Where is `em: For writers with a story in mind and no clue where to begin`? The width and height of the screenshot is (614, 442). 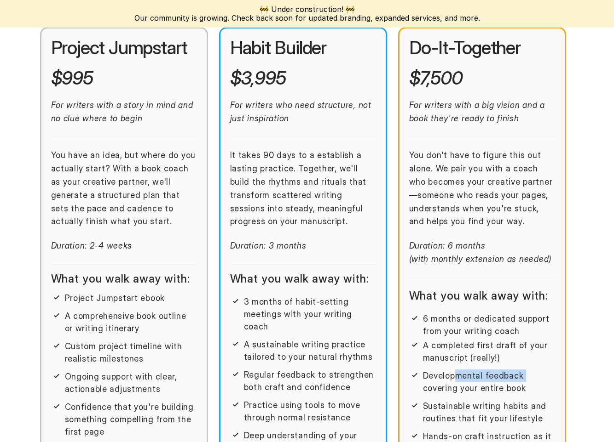 em: For writers with a story in mind and no clue where to begin is located at coordinates (123, 112).